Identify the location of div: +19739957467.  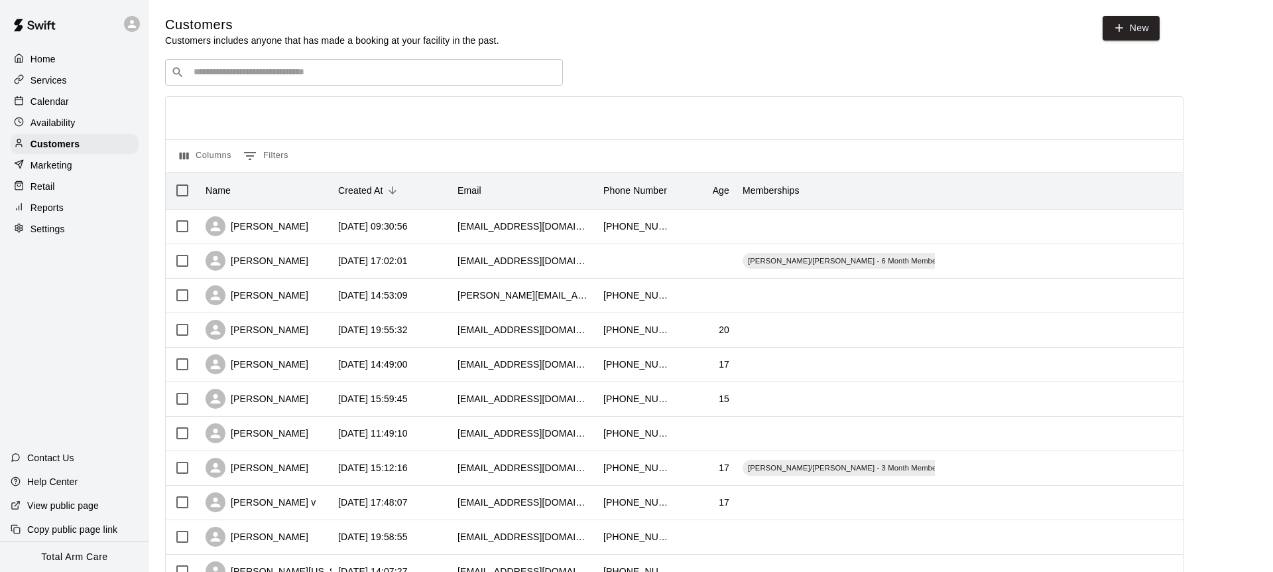
(637, 468).